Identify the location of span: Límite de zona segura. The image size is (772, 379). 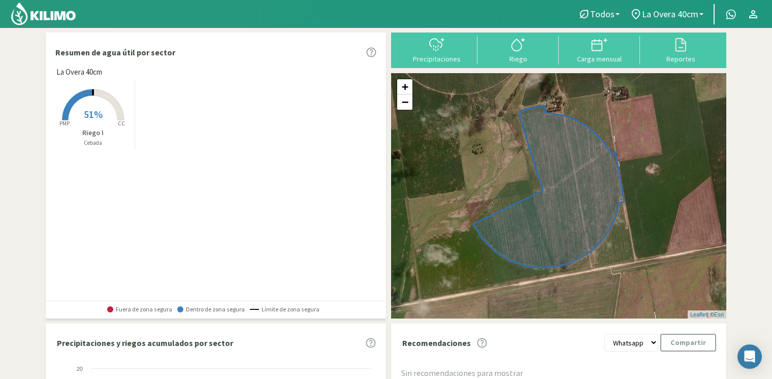
(284, 309).